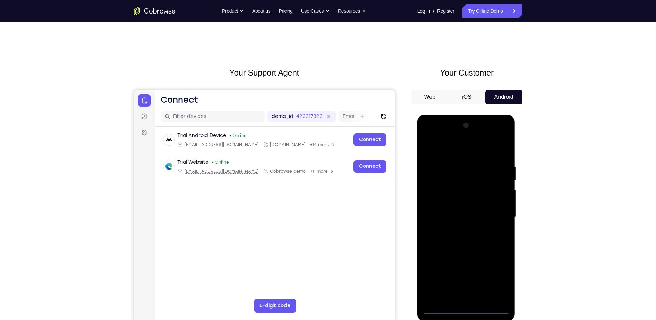 Image resolution: width=656 pixels, height=320 pixels. What do you see at coordinates (250, 26) in the screenshot?
I see `button: Refresh` at bounding box center [250, 26].